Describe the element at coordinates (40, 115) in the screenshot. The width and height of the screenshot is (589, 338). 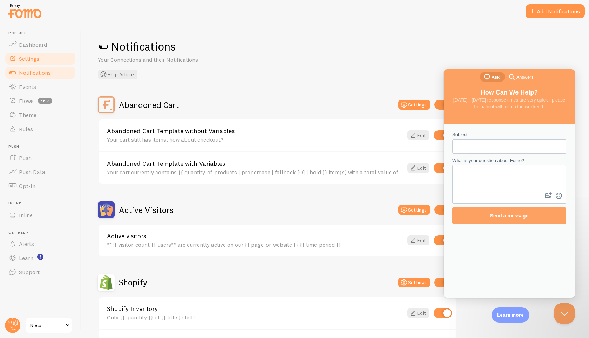
I see `a: Theme` at that location.